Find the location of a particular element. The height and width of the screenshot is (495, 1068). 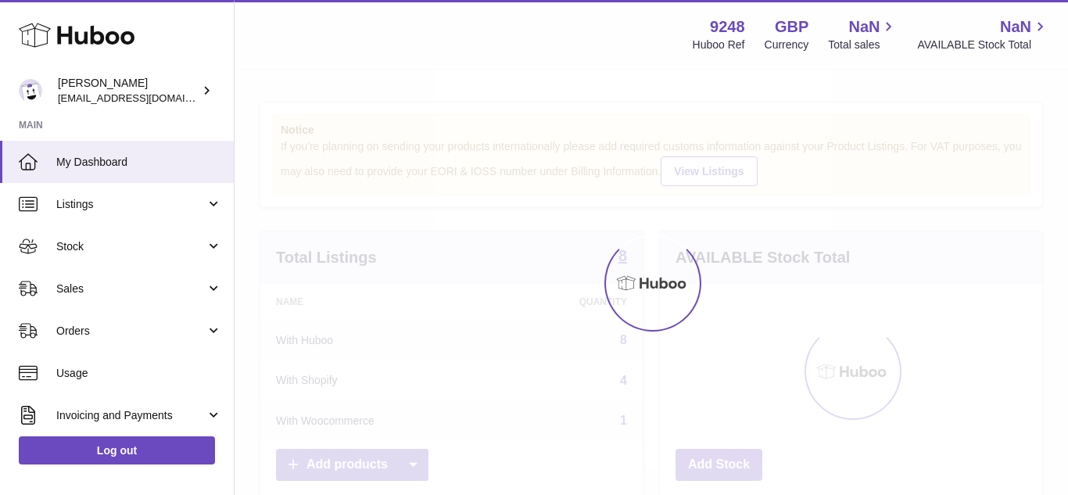

span: Usage is located at coordinates (139, 373).